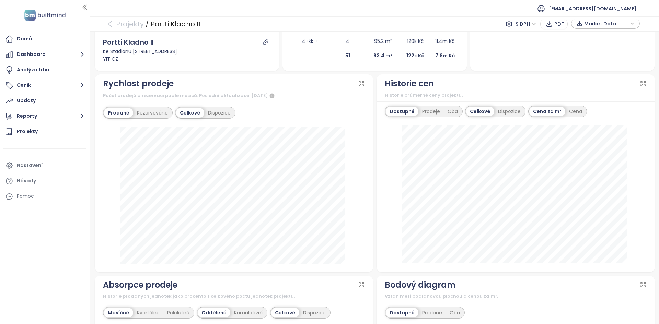 The width and height of the screenshot is (659, 324). What do you see at coordinates (526, 24) in the screenshot?
I see `span: S DPH` at bounding box center [526, 24].